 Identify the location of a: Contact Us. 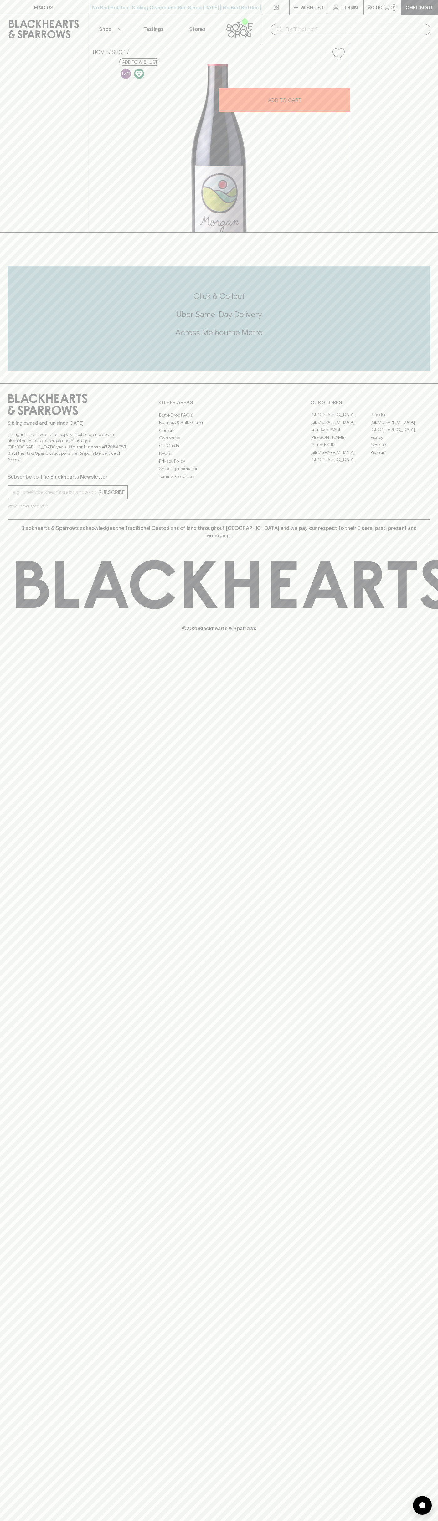
(219, 438).